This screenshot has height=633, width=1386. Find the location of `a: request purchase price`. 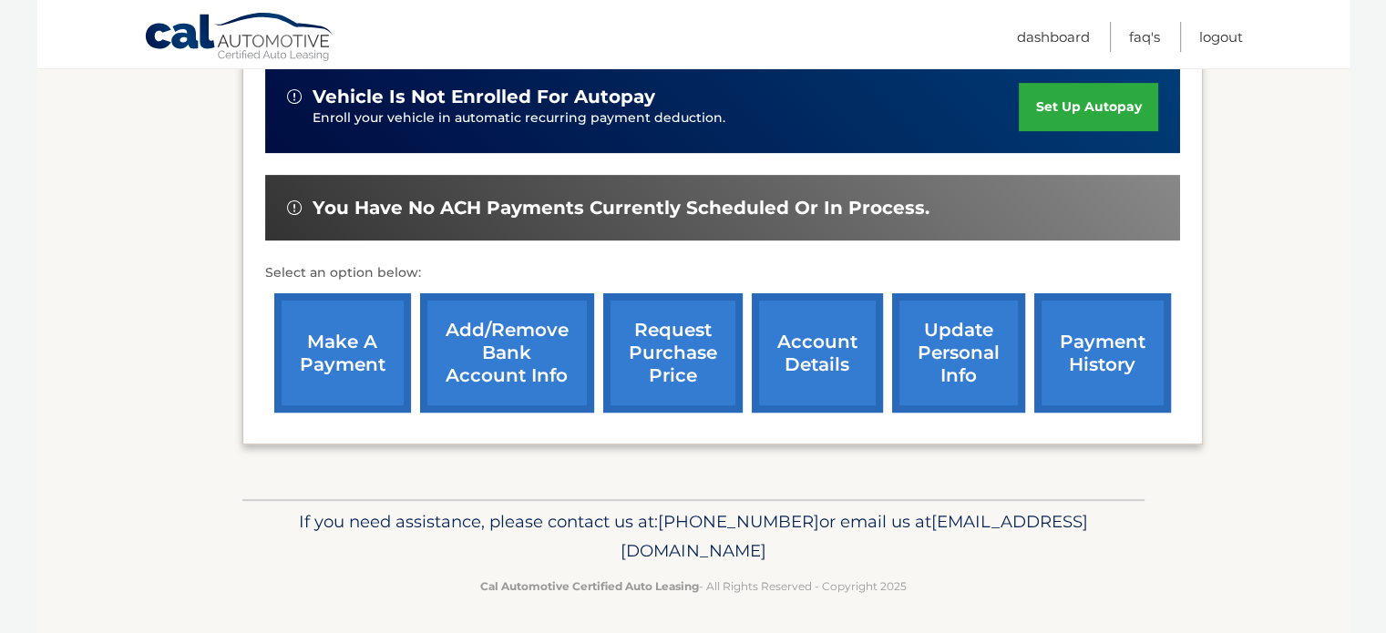

a: request purchase price is located at coordinates (673, 353).